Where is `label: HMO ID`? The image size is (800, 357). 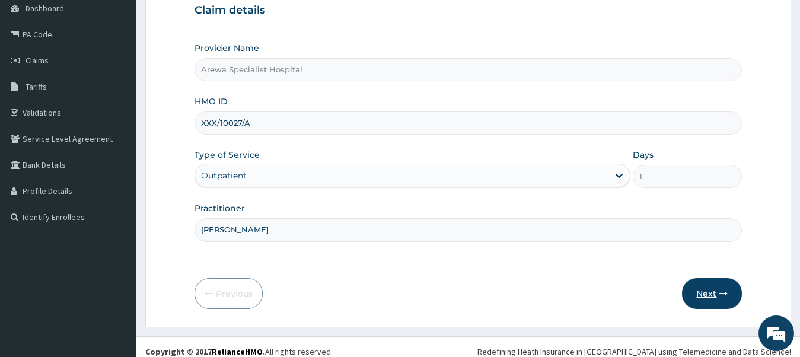 label: HMO ID is located at coordinates (211, 101).